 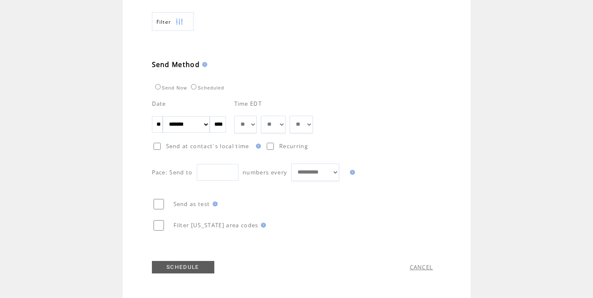 What do you see at coordinates (208, 146) in the screenshot?
I see `span: Send at contact`s local time` at bounding box center [208, 146].